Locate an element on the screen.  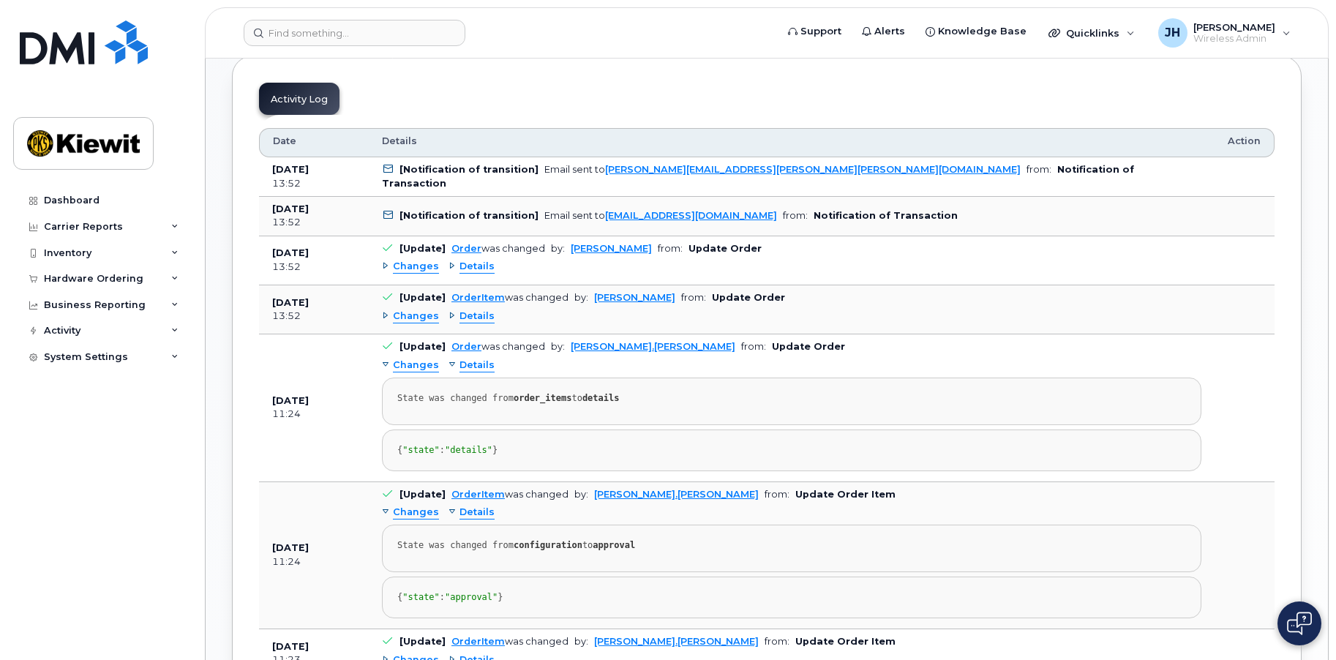
span: Knowledge Base is located at coordinates (982, 31).